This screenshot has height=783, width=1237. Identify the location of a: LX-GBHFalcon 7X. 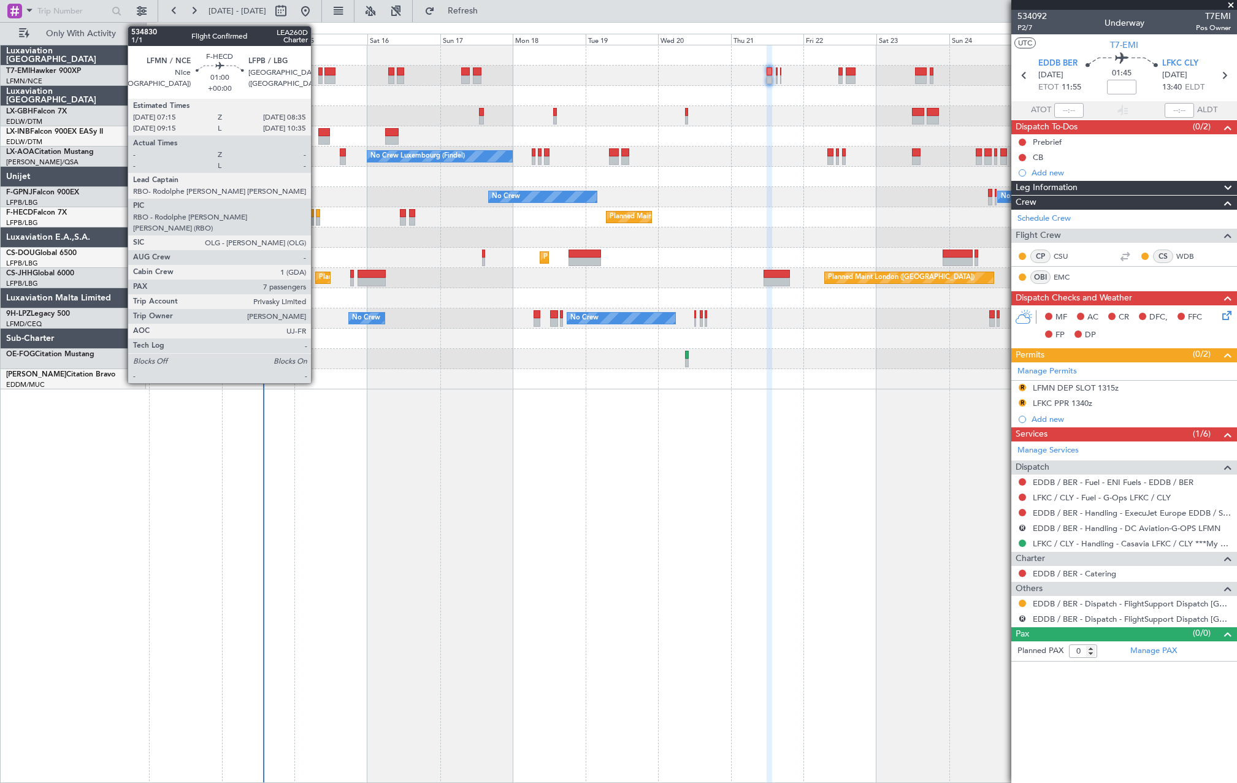
(36, 112).